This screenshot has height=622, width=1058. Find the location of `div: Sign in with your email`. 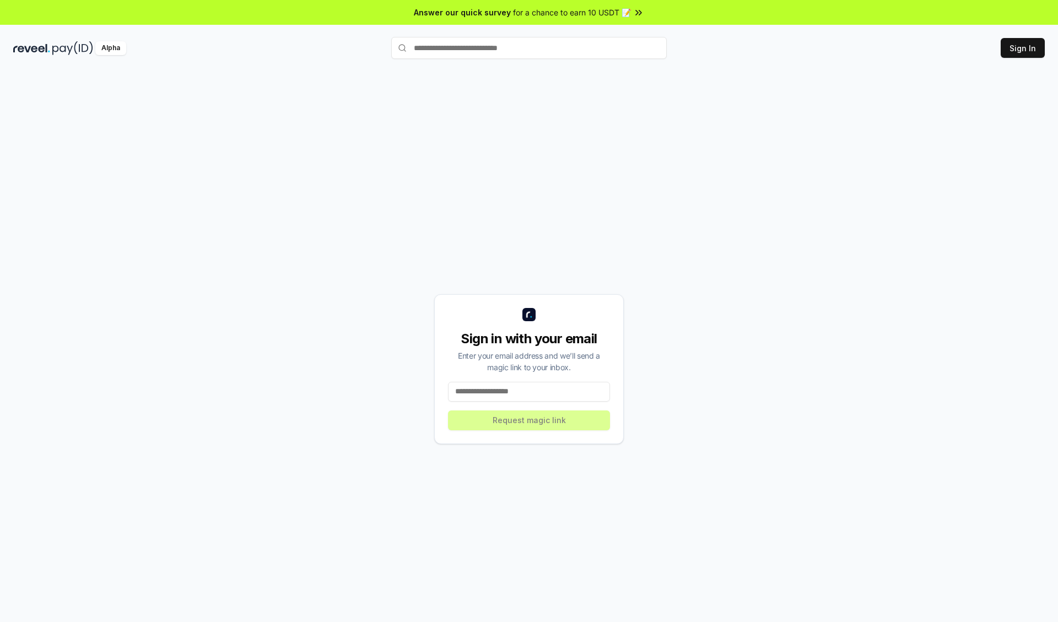

div: Sign in with your email is located at coordinates (529, 339).